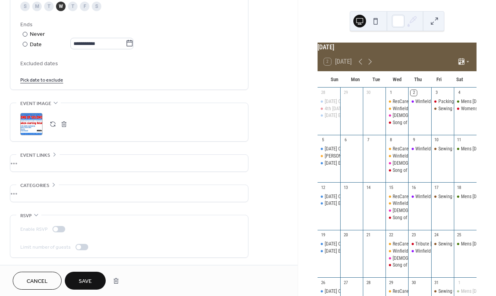  I want to click on div: Packing of Lunches, so click(443, 101).